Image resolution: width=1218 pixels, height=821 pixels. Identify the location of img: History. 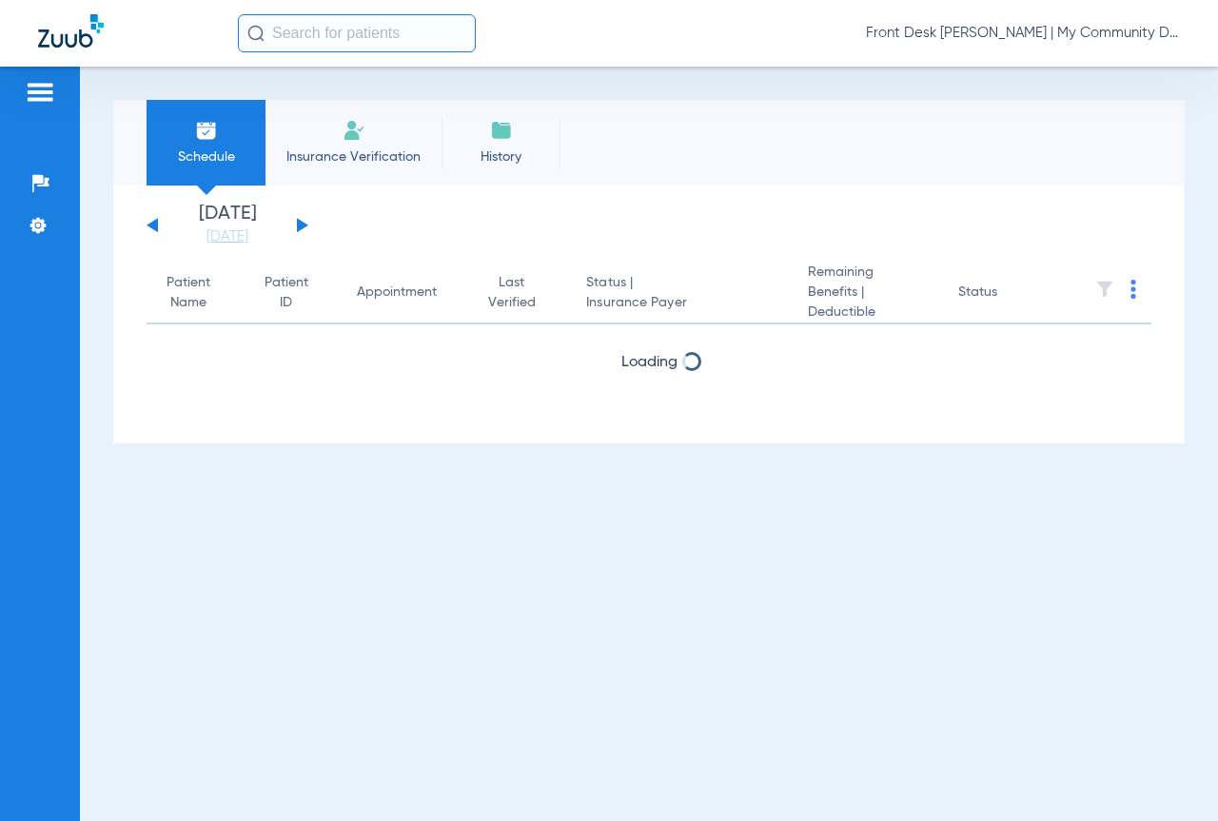
(501, 130).